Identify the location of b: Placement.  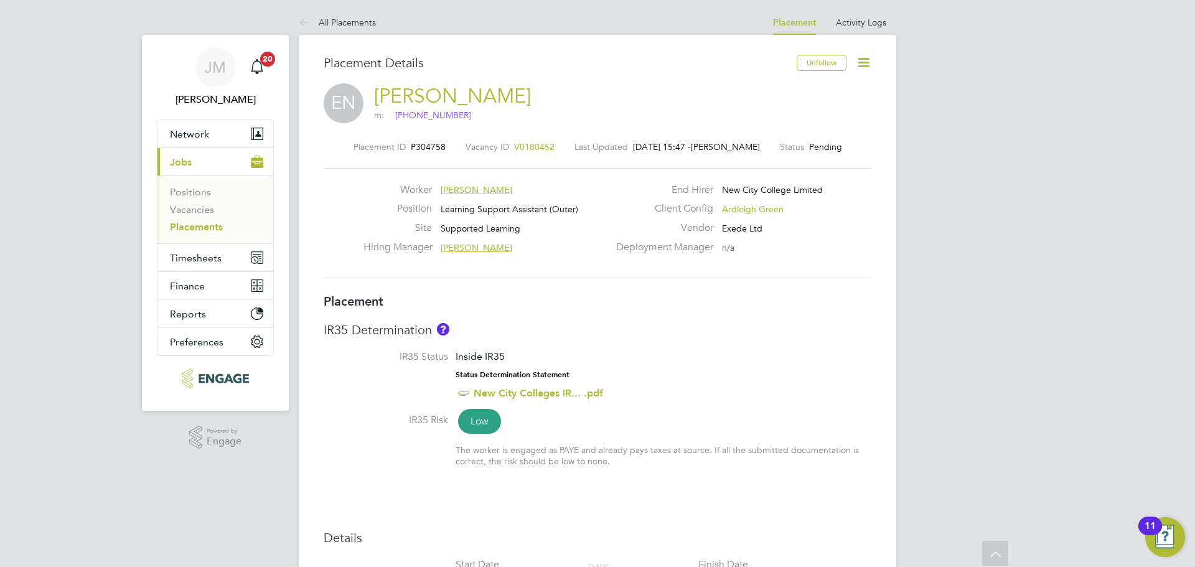
(354, 301).